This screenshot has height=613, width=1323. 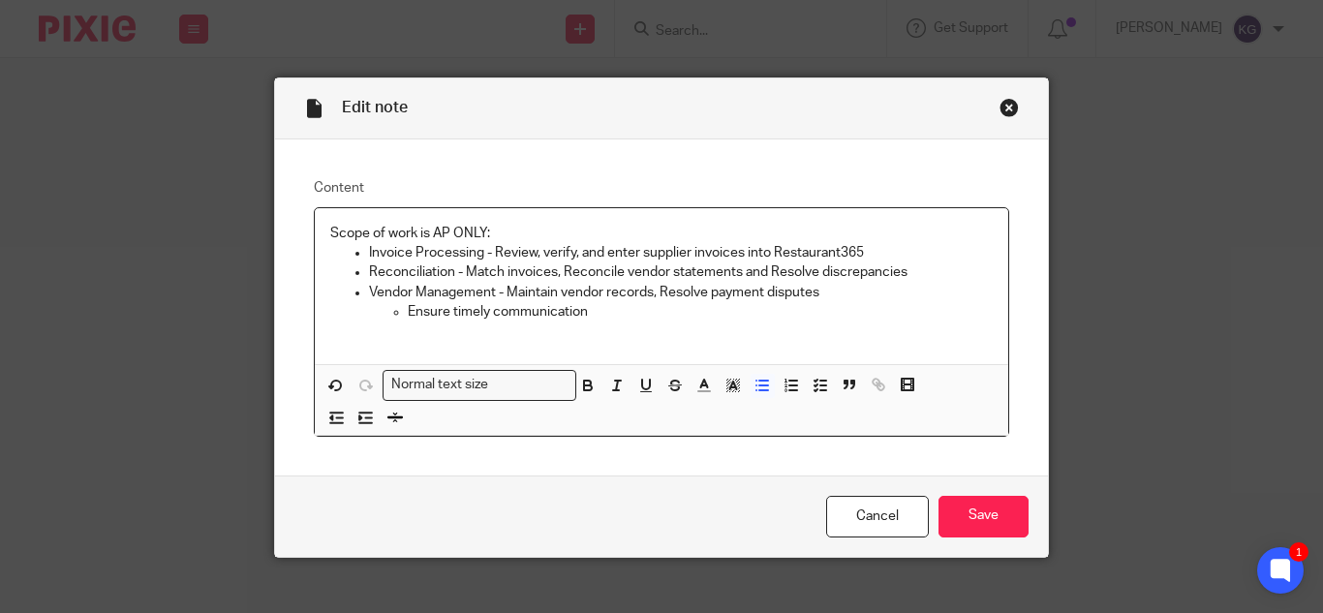 What do you see at coordinates (1009, 107) in the screenshot?
I see `div: Close this dialog window` at bounding box center [1009, 107].